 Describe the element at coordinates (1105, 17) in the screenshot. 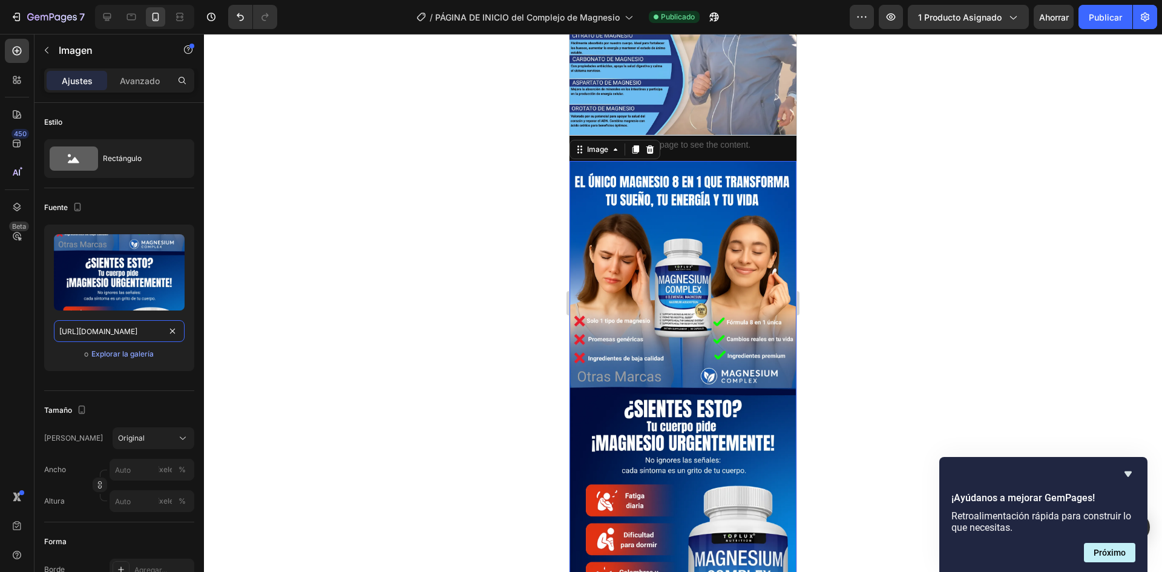

I see `button: Publicar` at that location.